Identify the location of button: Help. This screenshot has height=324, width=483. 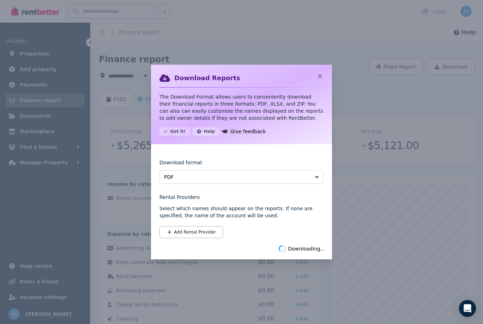
(206, 131).